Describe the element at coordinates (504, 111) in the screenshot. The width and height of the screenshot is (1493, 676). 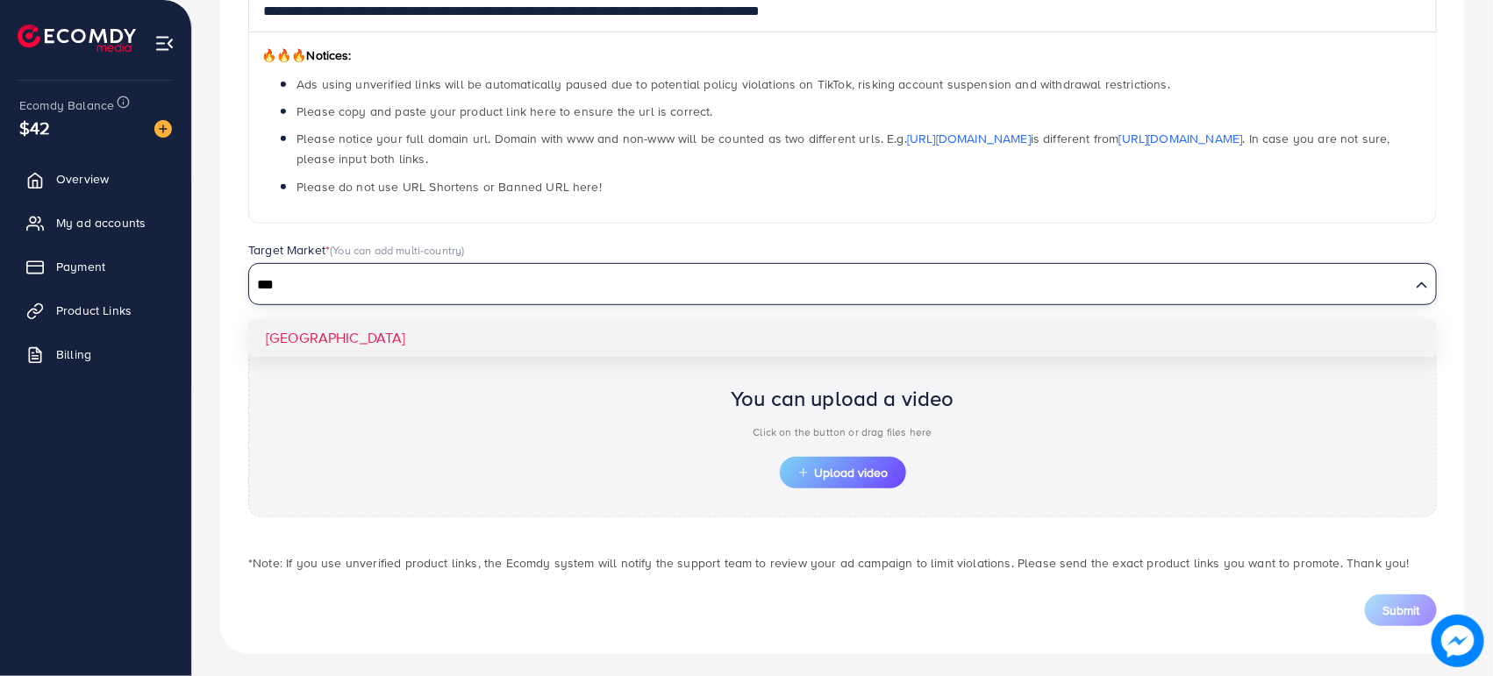
I see `span: Please copy and paste your product link here to ensure the url is correct.` at that location.